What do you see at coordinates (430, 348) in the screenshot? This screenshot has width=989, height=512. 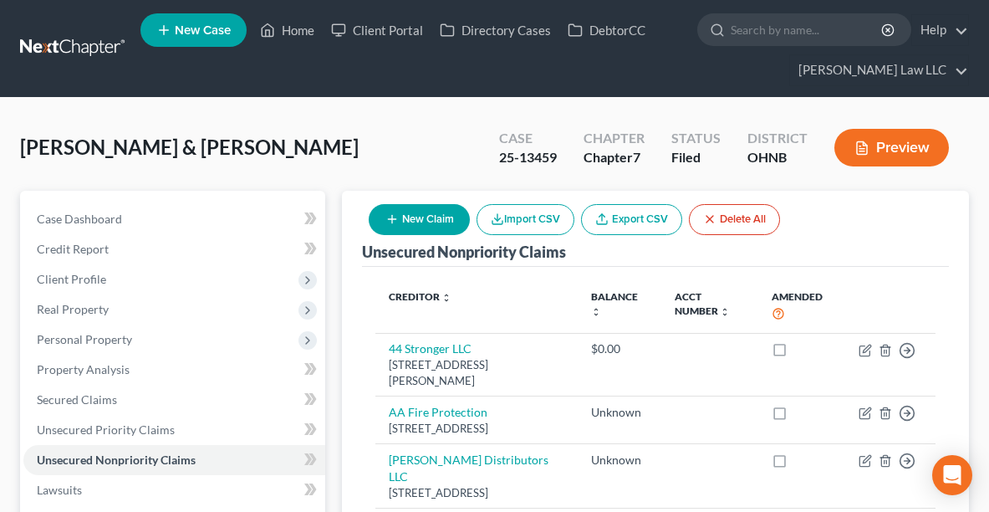 I see `a: 44 Stronger LLC` at bounding box center [430, 348].